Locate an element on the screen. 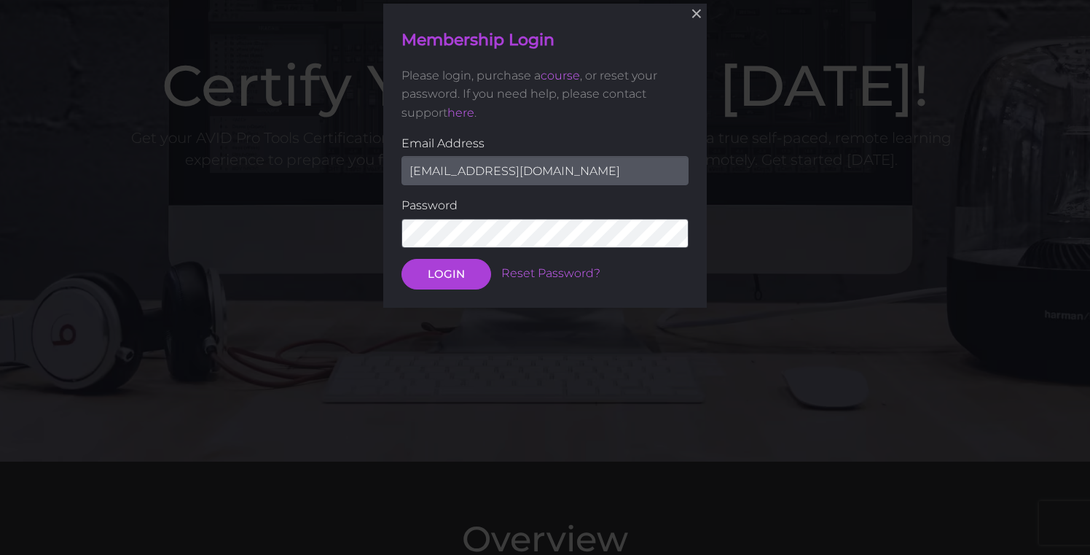 The height and width of the screenshot is (555, 1090). p: Please login, purchase a , or reset your password. If you need help, please contact support . is located at coordinates (545, 94).